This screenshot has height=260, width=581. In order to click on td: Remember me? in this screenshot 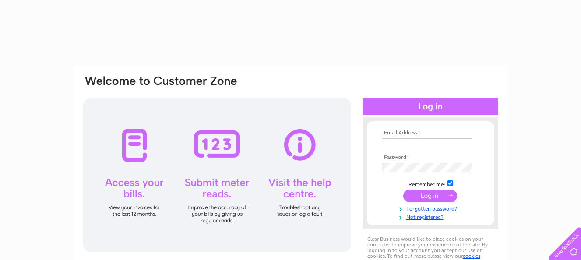, I will do `click(430, 183)`.